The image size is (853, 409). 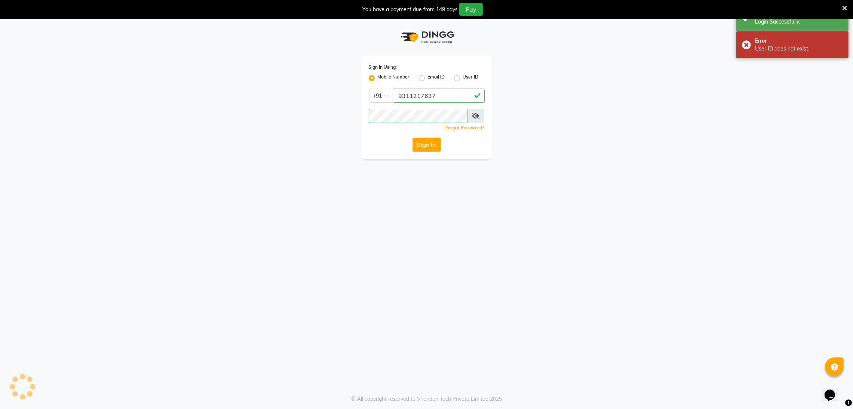 I want to click on button: Sign In, so click(x=427, y=145).